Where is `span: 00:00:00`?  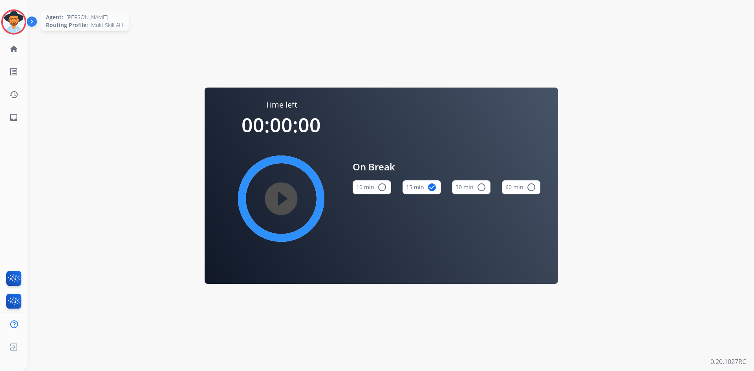
span: 00:00:00 is located at coordinates (281, 125).